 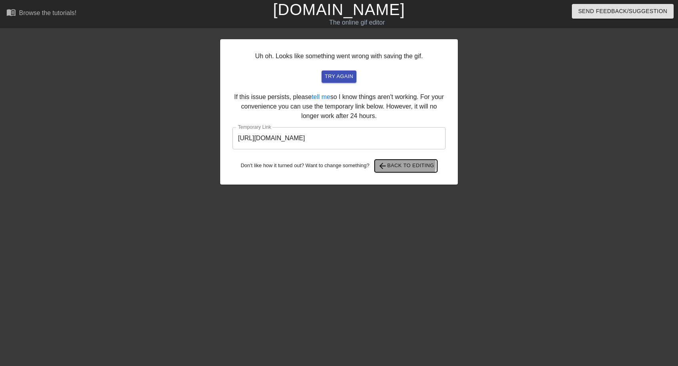 I want to click on span: try again, so click(x=339, y=76).